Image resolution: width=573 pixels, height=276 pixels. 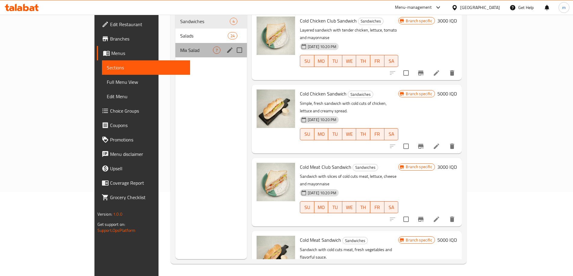 What do you see at coordinates (349, 61) in the screenshot?
I see `button: WE` at bounding box center [349, 61].